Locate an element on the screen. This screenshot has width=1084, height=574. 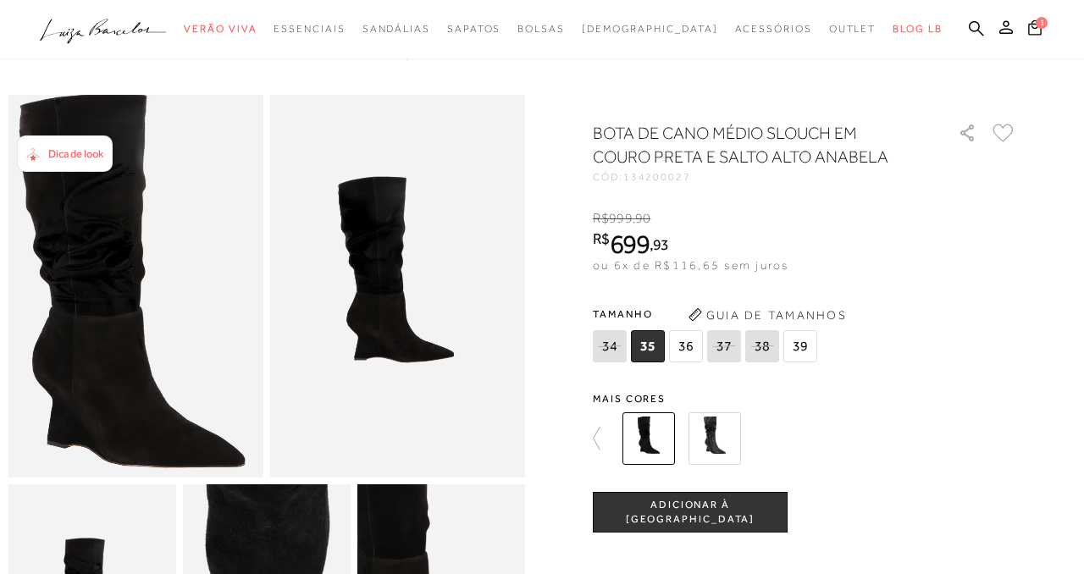
img: BOTA DE CANO MÉDIO SLOUCH EM COURO PRETO E SALTO ALTO ANABELA is located at coordinates (715, 439).